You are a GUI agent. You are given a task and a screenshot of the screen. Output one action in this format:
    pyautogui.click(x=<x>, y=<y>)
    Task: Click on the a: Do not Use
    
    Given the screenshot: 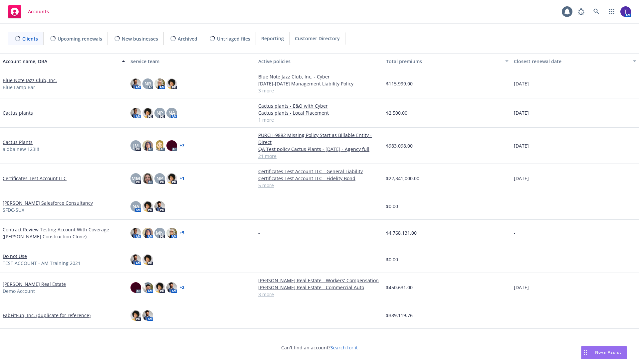 What is the action you would take?
    pyautogui.click(x=15, y=256)
    